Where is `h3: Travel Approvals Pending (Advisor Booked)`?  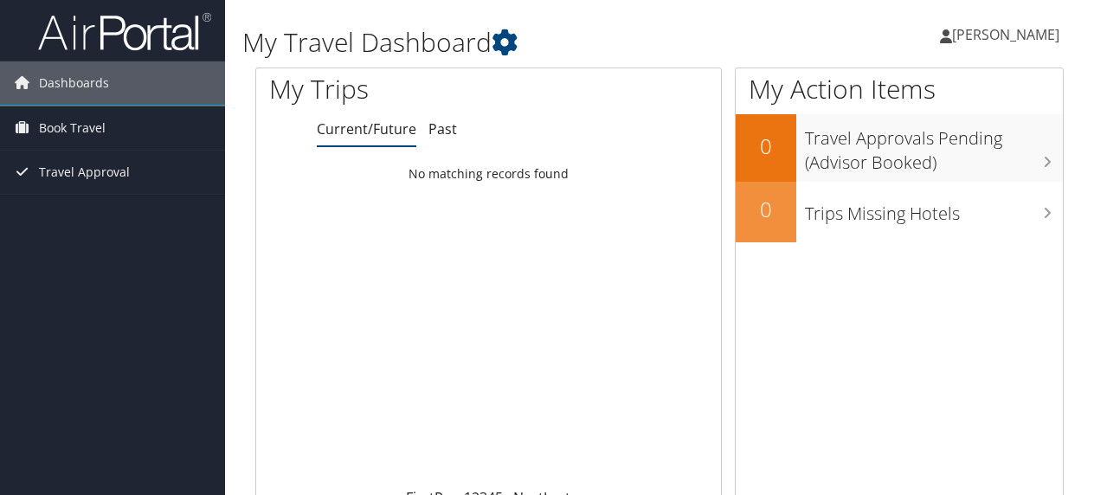
h3: Travel Approvals Pending (Advisor Booked) is located at coordinates (934, 146).